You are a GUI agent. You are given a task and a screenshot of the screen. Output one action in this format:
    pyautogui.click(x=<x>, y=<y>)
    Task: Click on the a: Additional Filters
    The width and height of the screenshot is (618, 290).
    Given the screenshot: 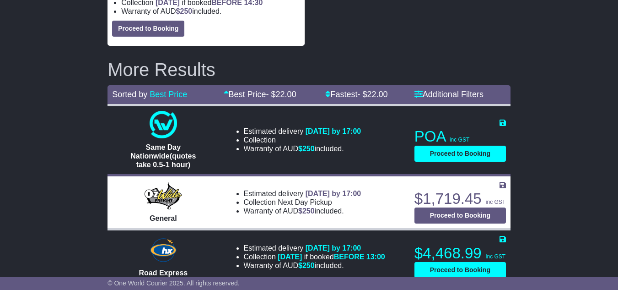 What is the action you would take?
    pyautogui.click(x=449, y=94)
    